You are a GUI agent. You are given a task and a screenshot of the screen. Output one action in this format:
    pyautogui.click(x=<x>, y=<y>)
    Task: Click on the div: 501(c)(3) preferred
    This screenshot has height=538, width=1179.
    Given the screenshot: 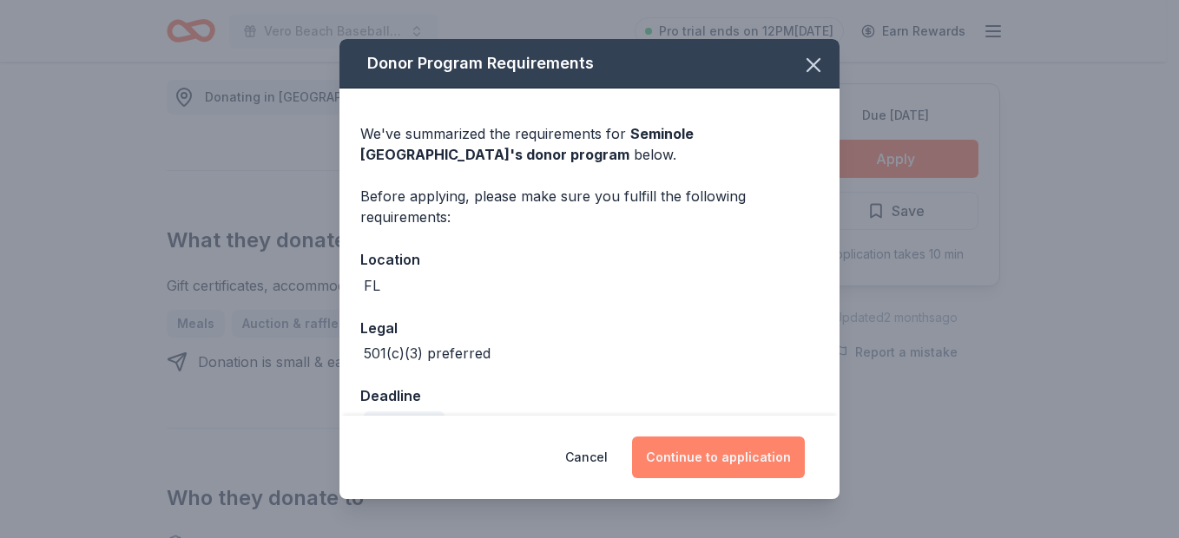 What is the action you would take?
    pyautogui.click(x=427, y=353)
    